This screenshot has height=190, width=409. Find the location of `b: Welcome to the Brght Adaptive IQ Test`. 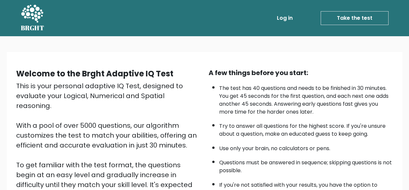

b: Welcome to the Brght Adaptive IQ Test is located at coordinates (95, 74).